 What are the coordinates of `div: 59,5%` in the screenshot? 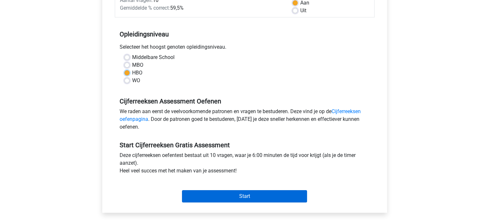 It's located at (201, 8).